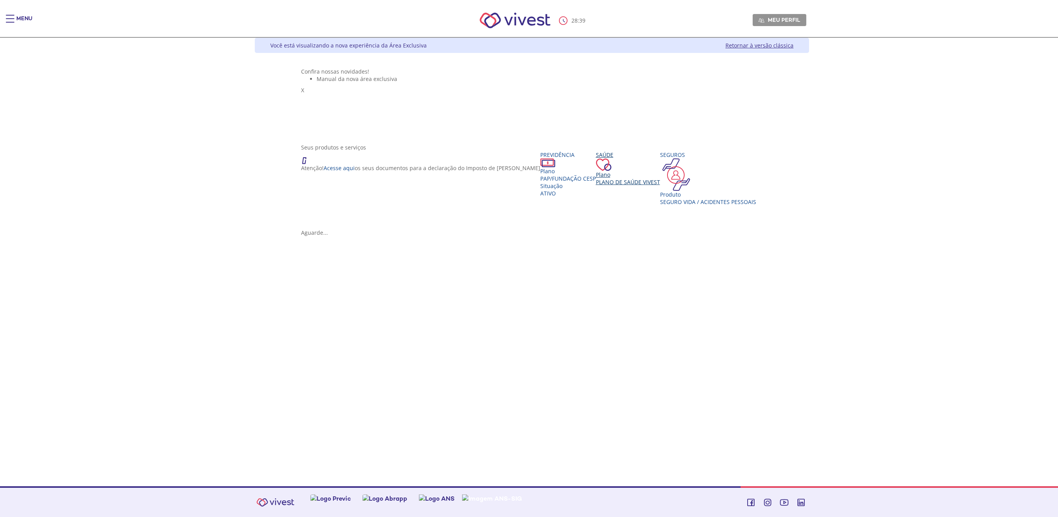  Describe the element at coordinates (708, 154) in the screenshot. I see `div: Seguros` at that location.